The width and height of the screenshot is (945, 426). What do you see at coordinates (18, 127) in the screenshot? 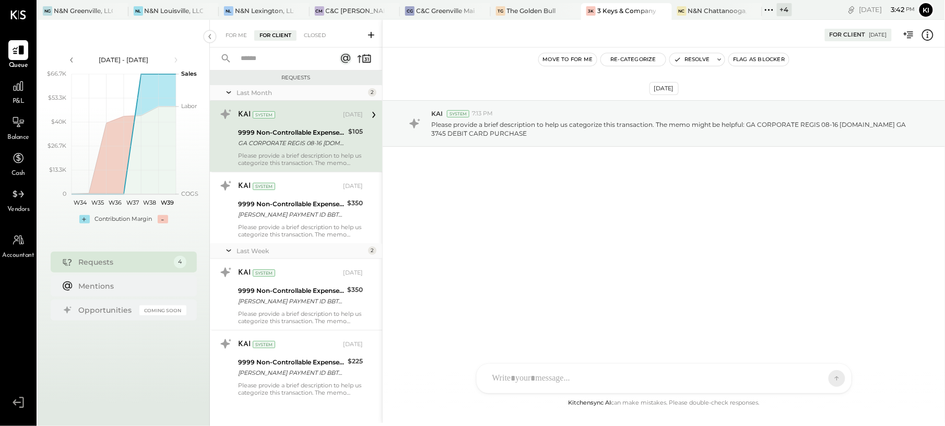
I see `a: Balance` at bounding box center [18, 127].